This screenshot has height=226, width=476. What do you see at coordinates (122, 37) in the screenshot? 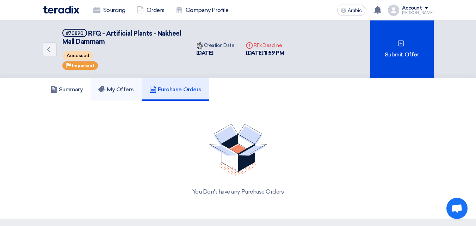
I see `h5: RFQ - Artificial Plants - Nakheel Mall Dammam` at bounding box center [122, 37].